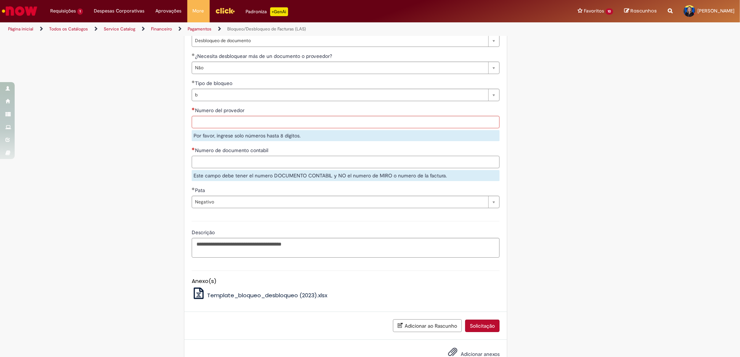  Describe the element at coordinates (266, 29) in the screenshot. I see `a: Bloqueo/Desbloqueo de Facturas (LAS)` at that location.